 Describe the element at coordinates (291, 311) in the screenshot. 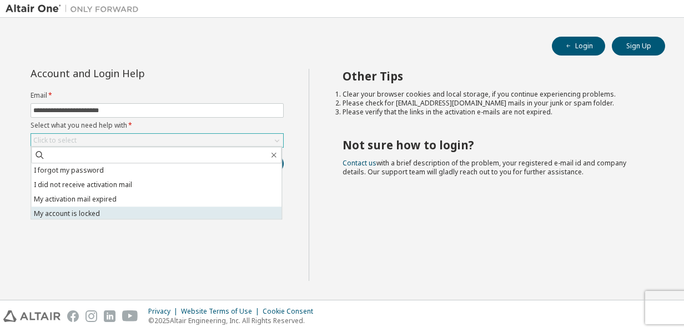

I see `div: Cookie Consent` at that location.